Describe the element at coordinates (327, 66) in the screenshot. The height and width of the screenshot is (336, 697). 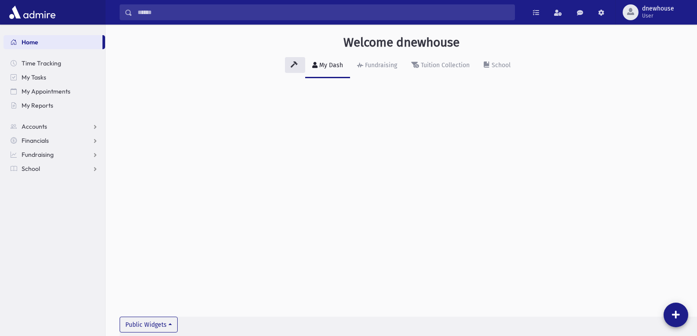
I see `a: My Dash` at that location.